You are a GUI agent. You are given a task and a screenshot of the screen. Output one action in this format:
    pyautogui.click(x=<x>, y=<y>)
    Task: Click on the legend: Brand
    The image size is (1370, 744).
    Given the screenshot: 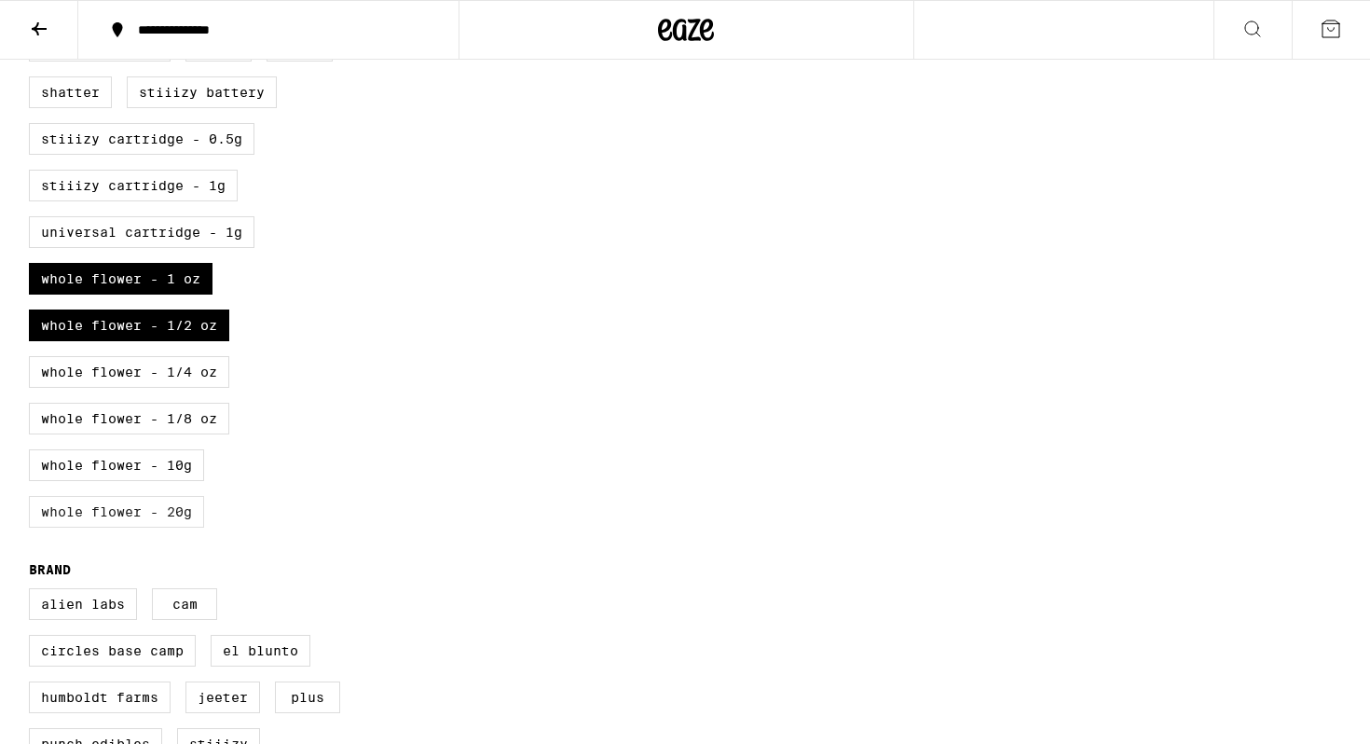 What is the action you would take?
    pyautogui.click(x=49, y=569)
    